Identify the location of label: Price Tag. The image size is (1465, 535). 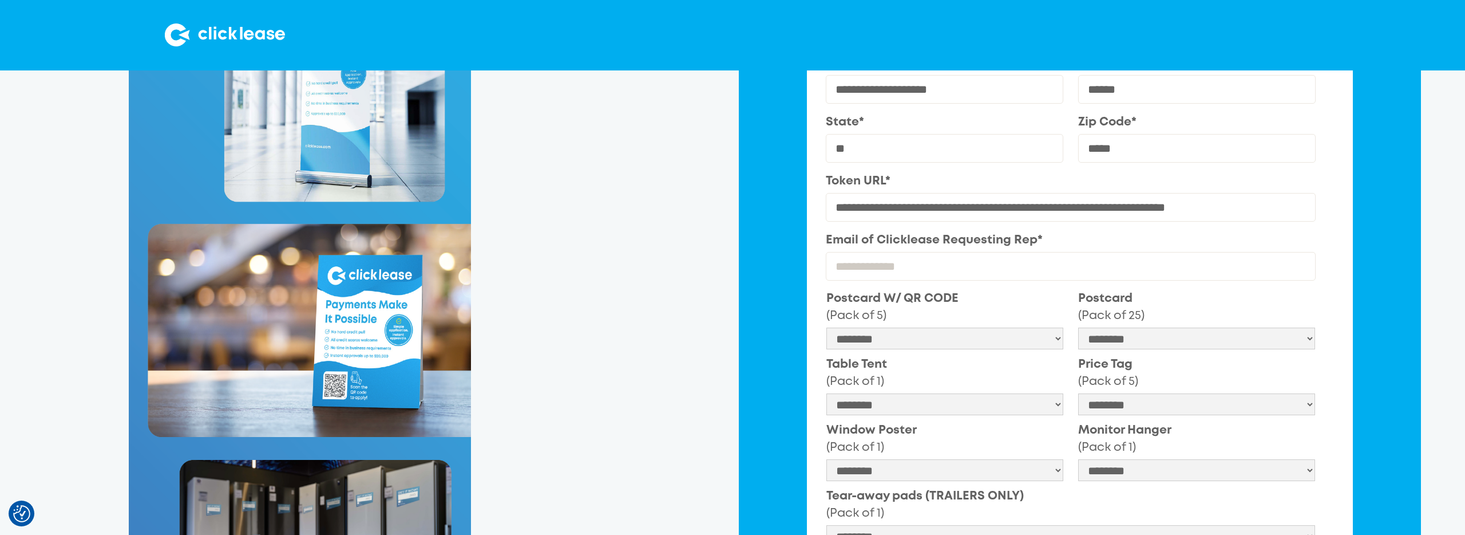
(1197, 373).